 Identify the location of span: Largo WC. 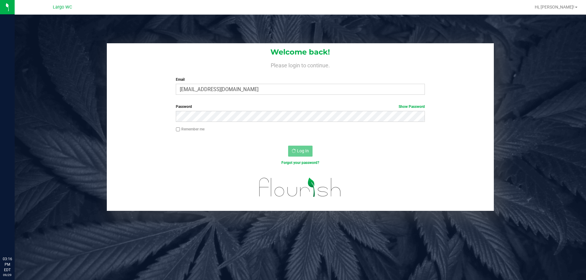
(62, 7).